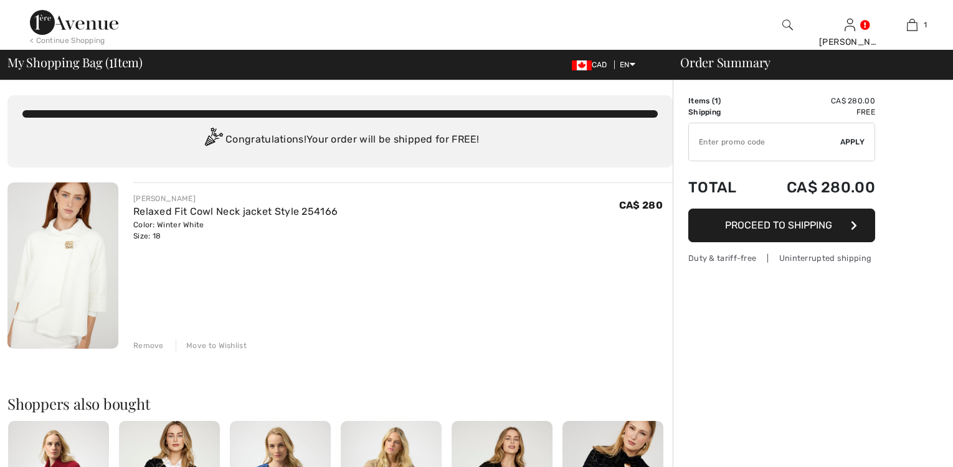  What do you see at coordinates (211, 346) in the screenshot?
I see `div: Move to Wishlist` at bounding box center [211, 346].